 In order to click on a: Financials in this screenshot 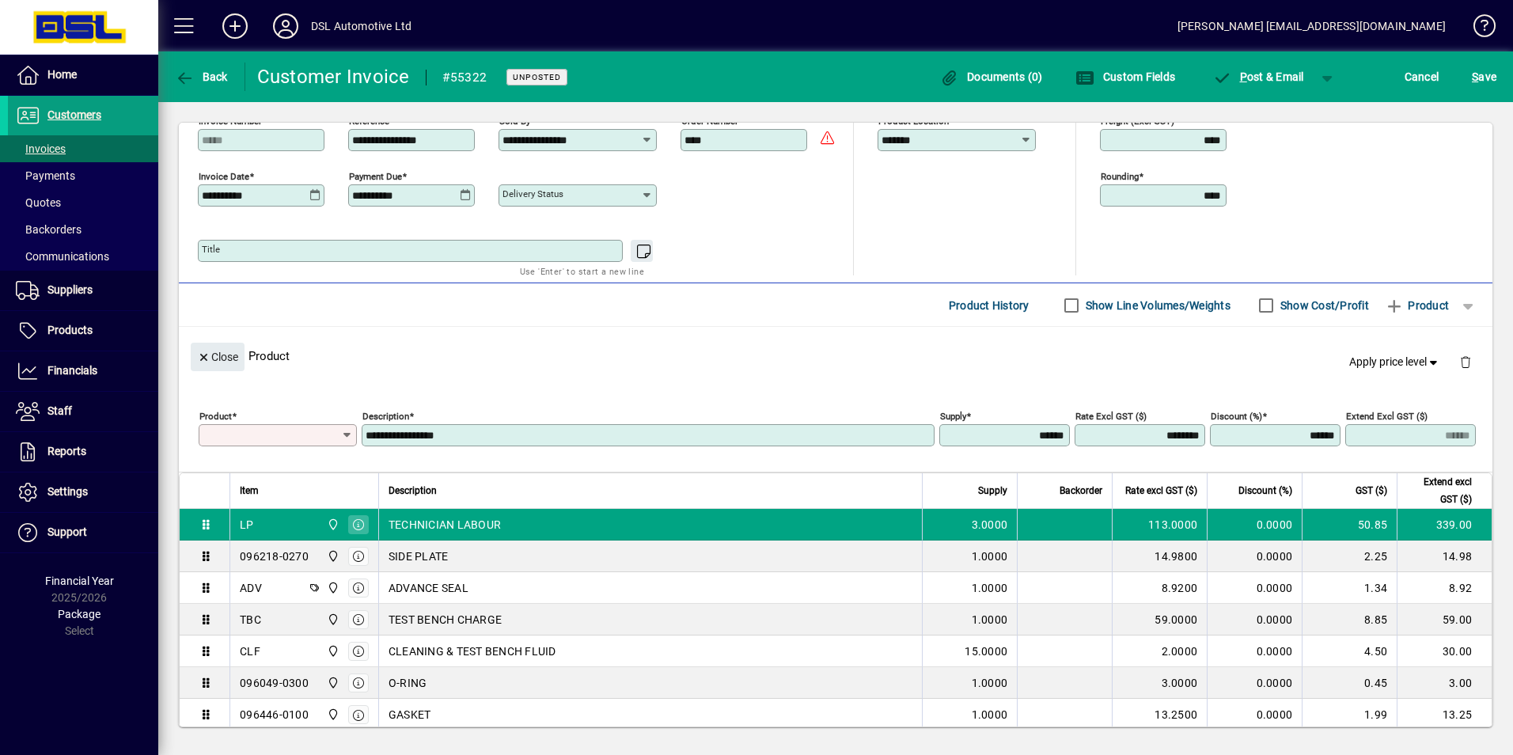, I will do `click(83, 371)`.